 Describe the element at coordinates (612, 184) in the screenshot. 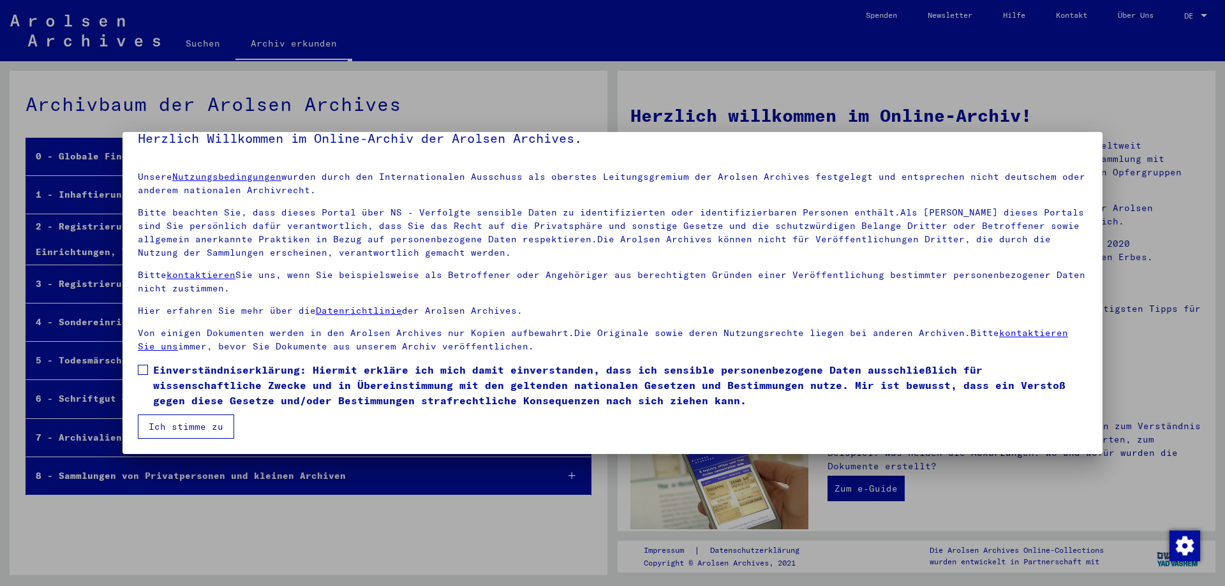

I see `p: Unsere wurden durch den Internationalen Ausschuss als oberstes Leitungsgremium der Arolsen Archiv...` at that location.